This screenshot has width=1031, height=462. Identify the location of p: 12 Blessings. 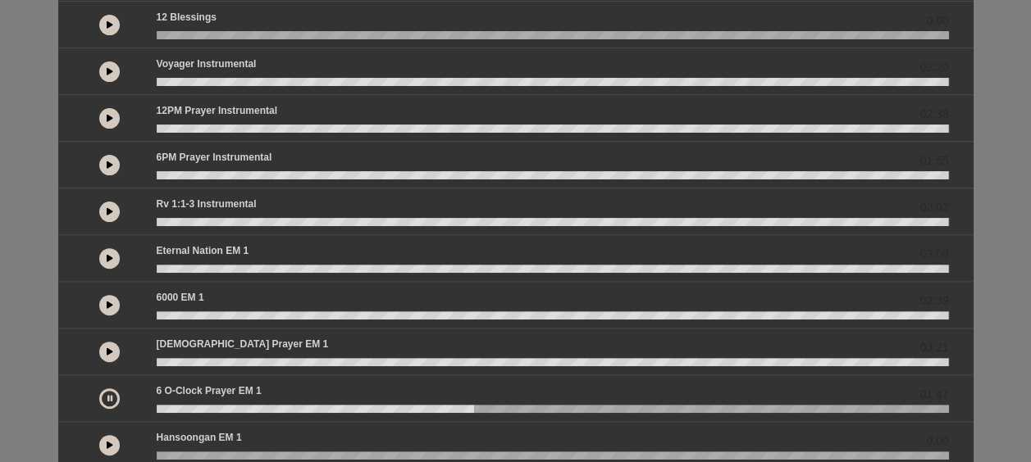
(186, 17).